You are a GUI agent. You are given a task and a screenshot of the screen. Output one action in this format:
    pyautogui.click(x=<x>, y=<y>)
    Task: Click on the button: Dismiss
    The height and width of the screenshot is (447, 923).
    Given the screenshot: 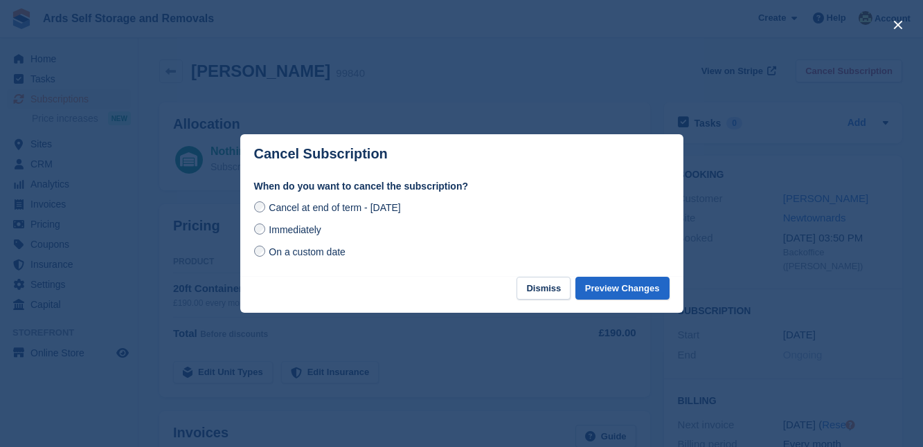 What is the action you would take?
    pyautogui.click(x=544, y=288)
    